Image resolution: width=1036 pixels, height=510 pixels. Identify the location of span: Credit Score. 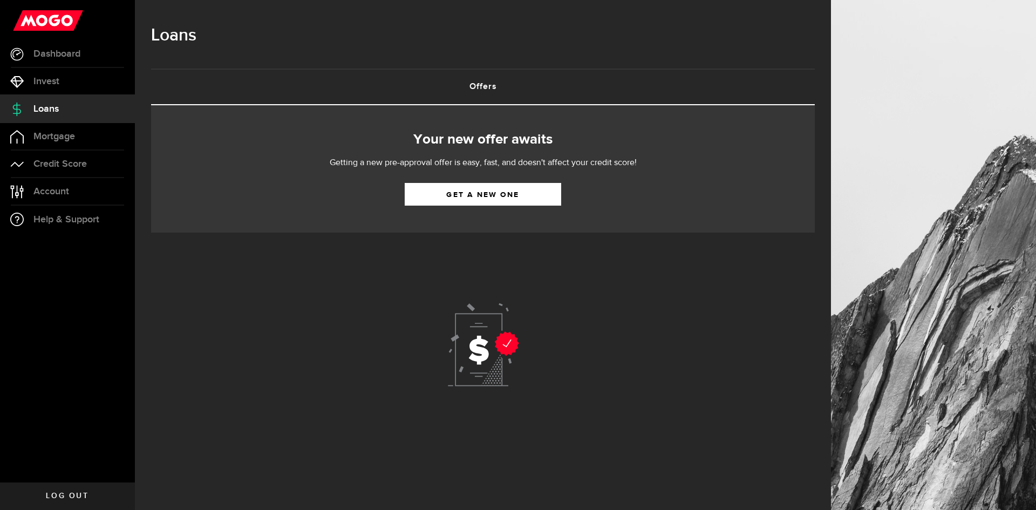
(60, 164).